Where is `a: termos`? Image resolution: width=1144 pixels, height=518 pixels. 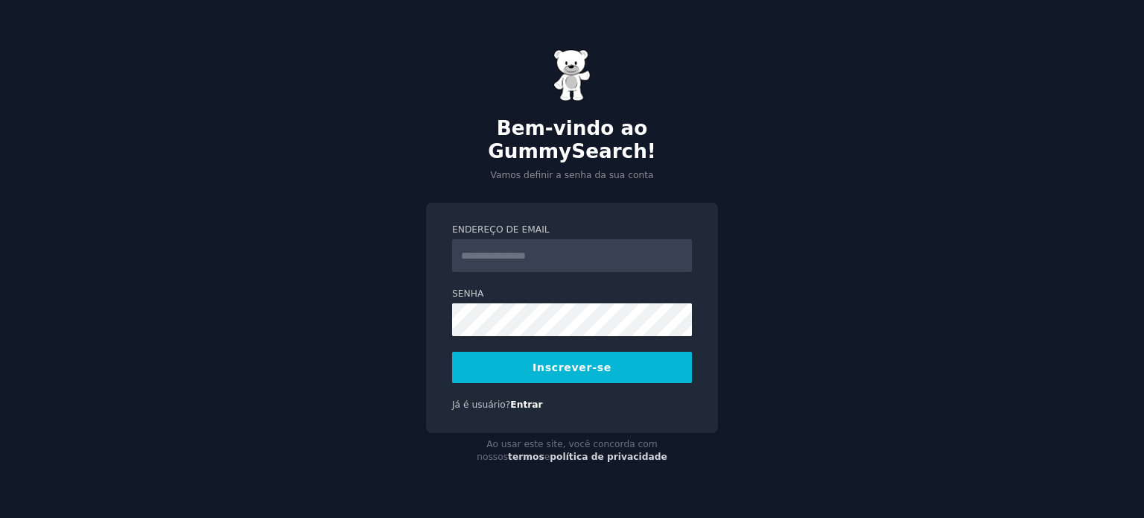
a: termos is located at coordinates (526, 457).